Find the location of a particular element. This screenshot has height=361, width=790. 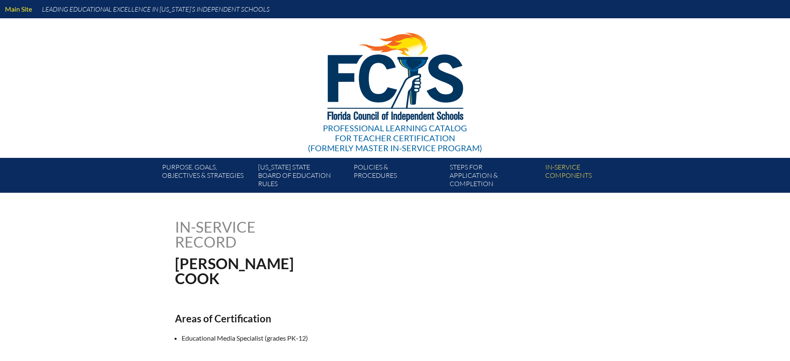

li: Educational Media Specialist (grades PK-12) is located at coordinates (328, 338).